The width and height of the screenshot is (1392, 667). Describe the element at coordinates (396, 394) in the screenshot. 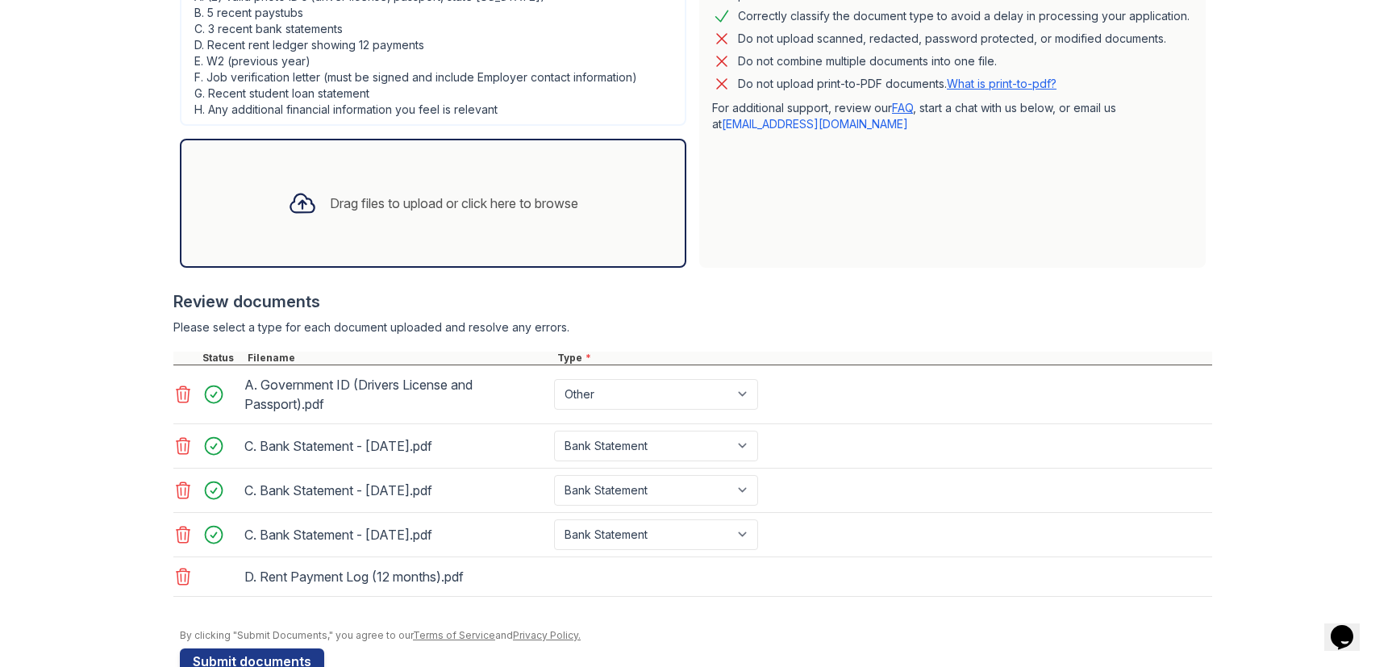

I see `div: A. Government ID (Drivers License and Passport).pdf` at that location.